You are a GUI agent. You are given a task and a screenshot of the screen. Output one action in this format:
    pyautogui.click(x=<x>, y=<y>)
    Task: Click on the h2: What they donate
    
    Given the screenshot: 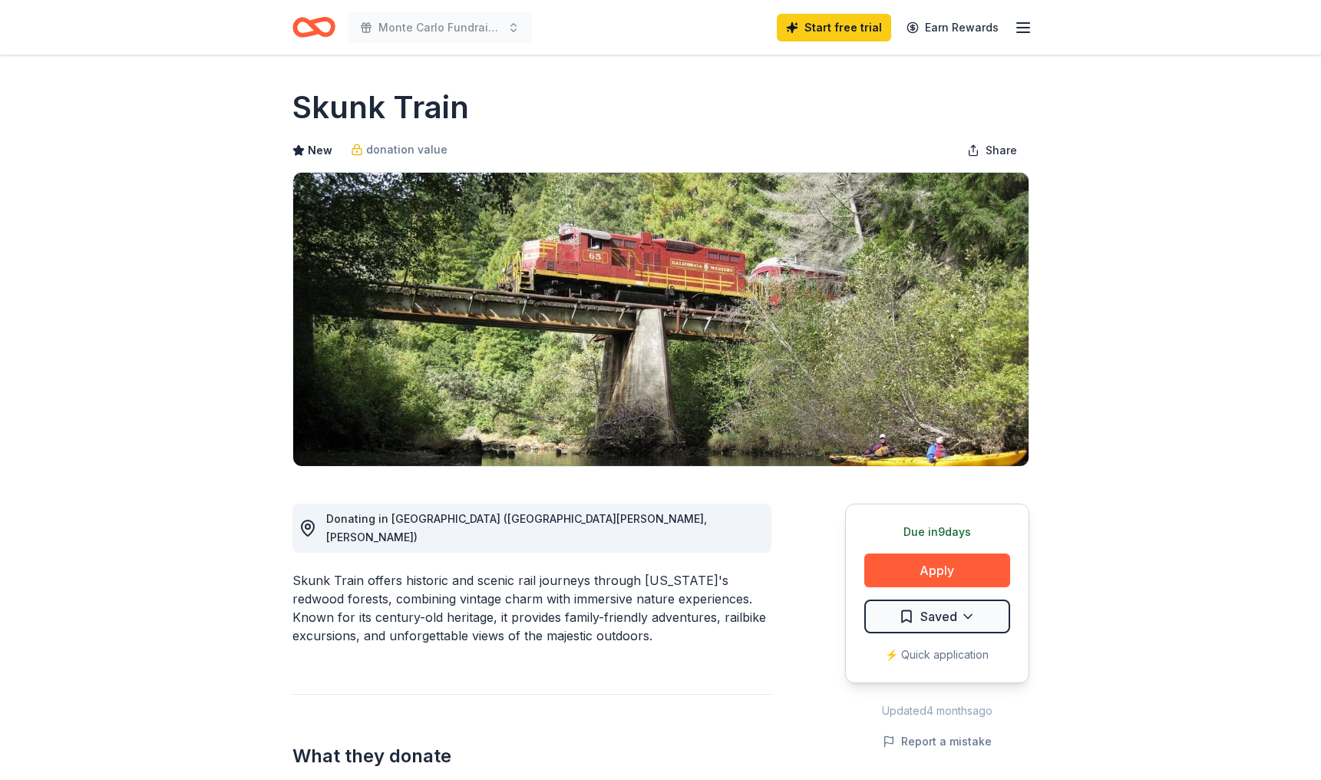 What is the action you would take?
    pyautogui.click(x=532, y=756)
    